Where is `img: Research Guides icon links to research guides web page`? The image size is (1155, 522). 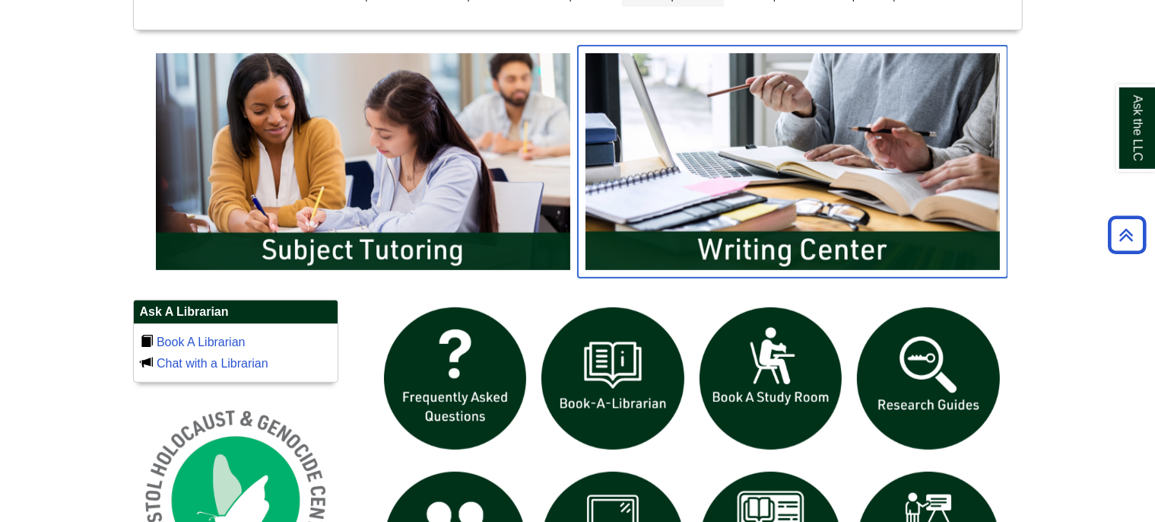 img: Research Guides icon links to research guides web page is located at coordinates (929, 379).